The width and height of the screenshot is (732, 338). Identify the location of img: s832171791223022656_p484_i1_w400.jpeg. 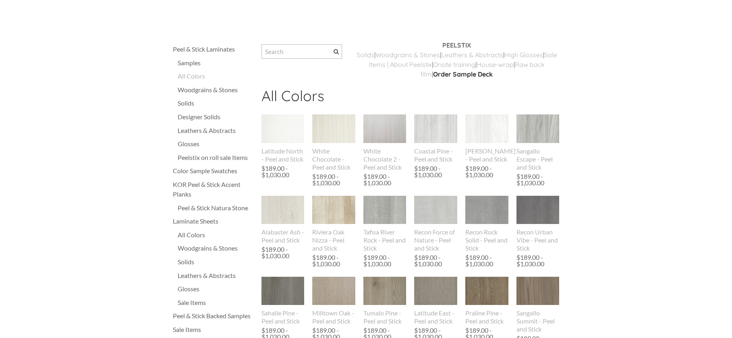
(487, 291).